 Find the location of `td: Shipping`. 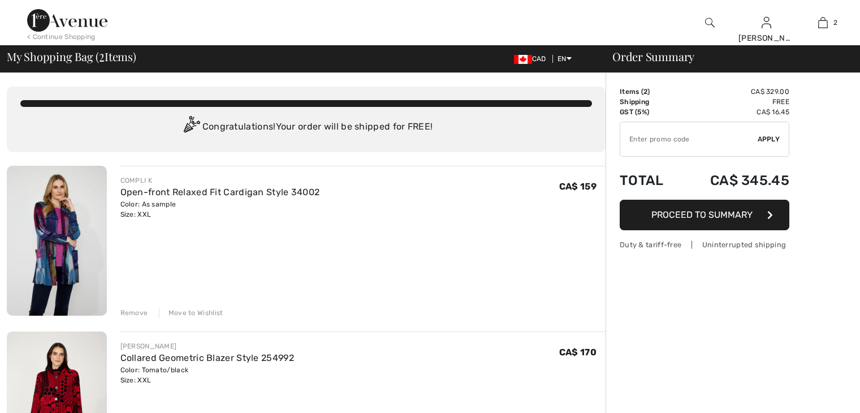

td: Shipping is located at coordinates (650, 102).